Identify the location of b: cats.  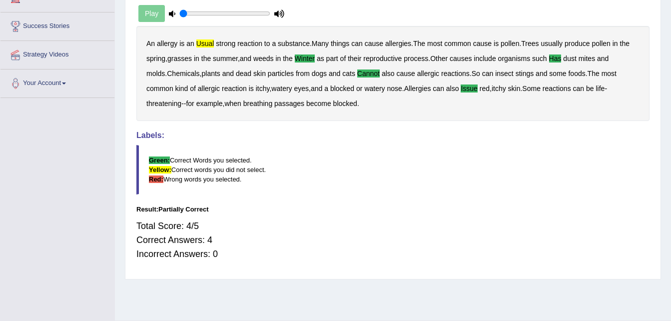
(349, 73).